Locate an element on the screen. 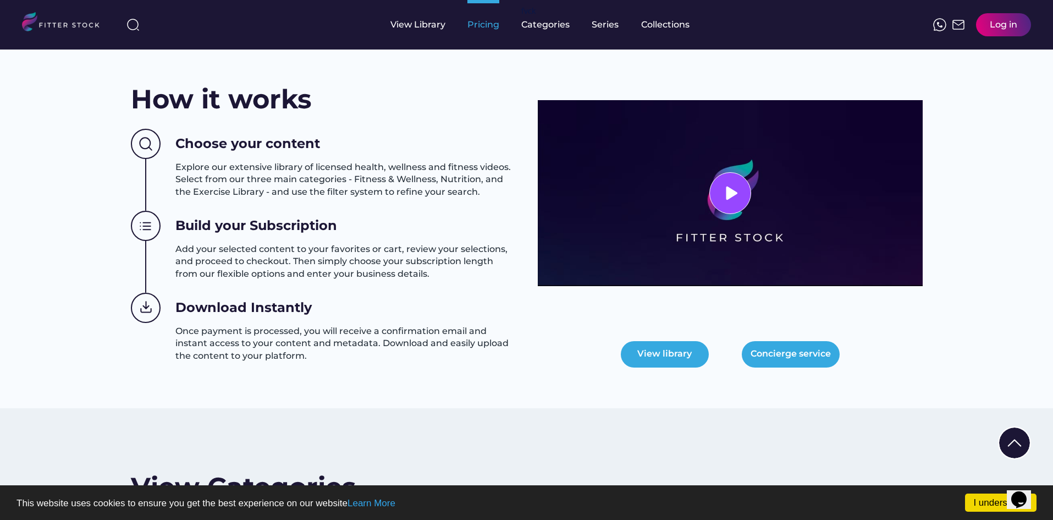 Image resolution: width=1053 pixels, height=520 pixels. img: LOGO.svg is located at coordinates (65, 23).